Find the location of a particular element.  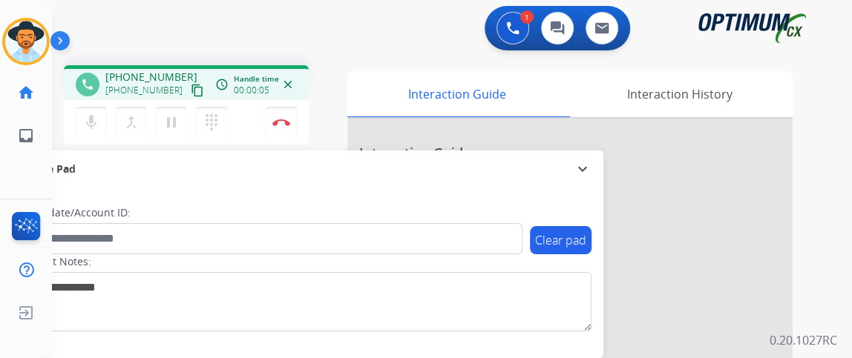

button: Clear pad is located at coordinates (560, 240).